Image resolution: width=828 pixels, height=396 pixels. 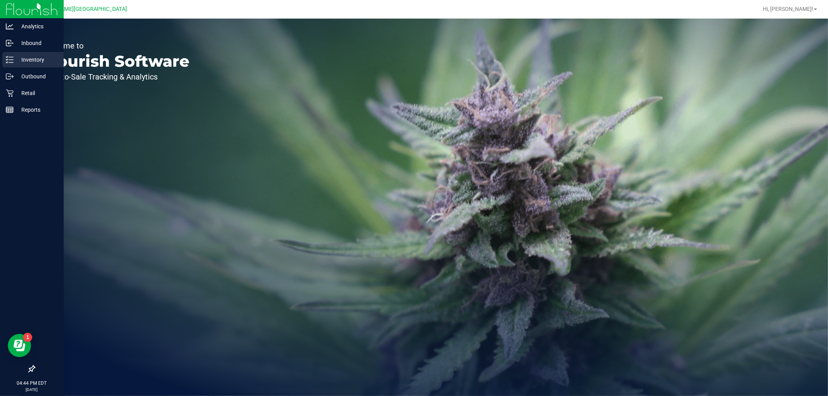 What do you see at coordinates (37, 43) in the screenshot?
I see `p: Inbound` at bounding box center [37, 43].